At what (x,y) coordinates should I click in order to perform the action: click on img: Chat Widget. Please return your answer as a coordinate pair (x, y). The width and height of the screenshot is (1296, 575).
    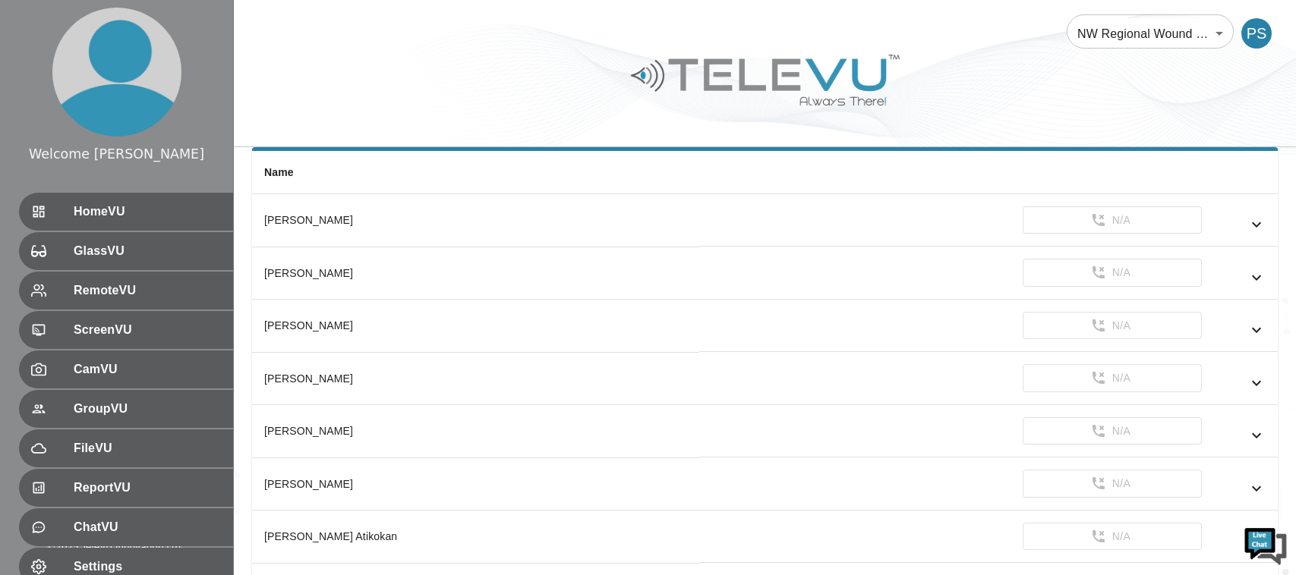
    Looking at the image, I should click on (1265, 545).